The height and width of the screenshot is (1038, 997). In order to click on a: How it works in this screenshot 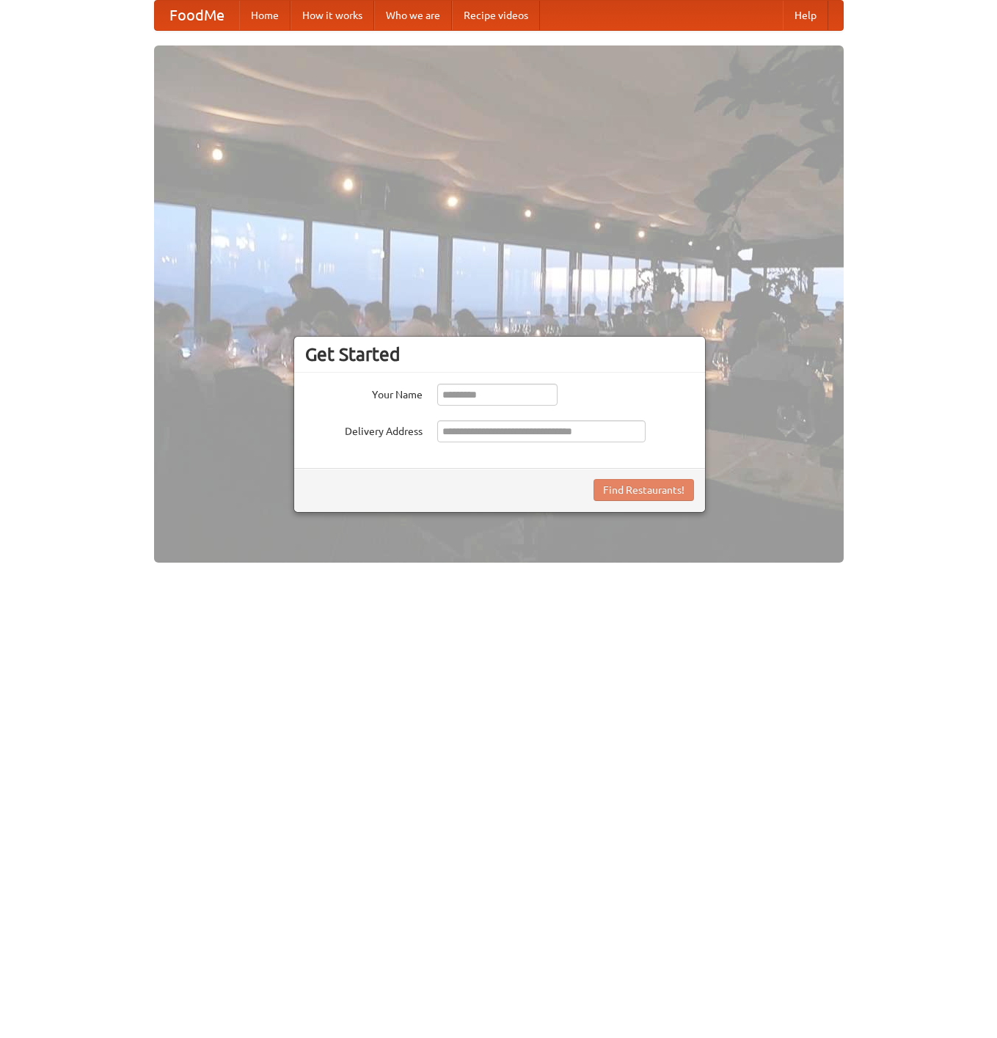, I will do `click(332, 15)`.